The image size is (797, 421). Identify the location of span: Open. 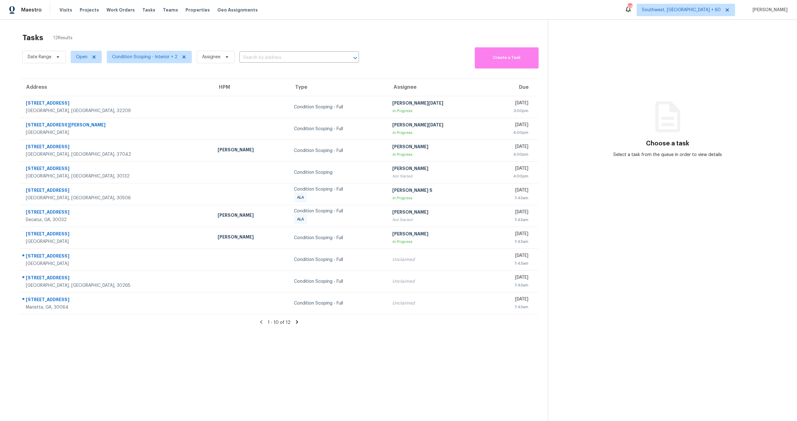
(82, 57).